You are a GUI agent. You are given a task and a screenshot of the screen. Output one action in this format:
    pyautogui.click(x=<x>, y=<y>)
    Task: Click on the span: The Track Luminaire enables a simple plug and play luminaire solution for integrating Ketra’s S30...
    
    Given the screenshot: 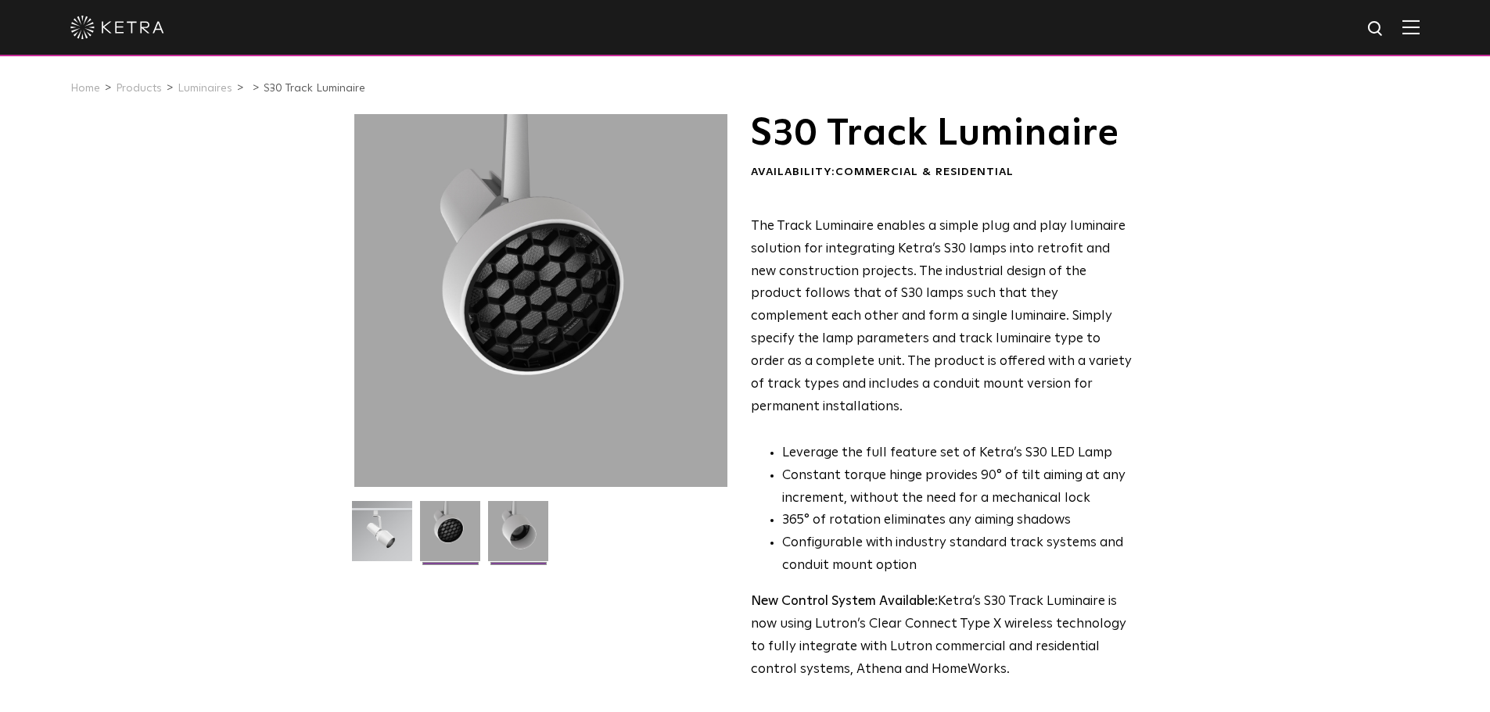 What is the action you would take?
    pyautogui.click(x=941, y=317)
    